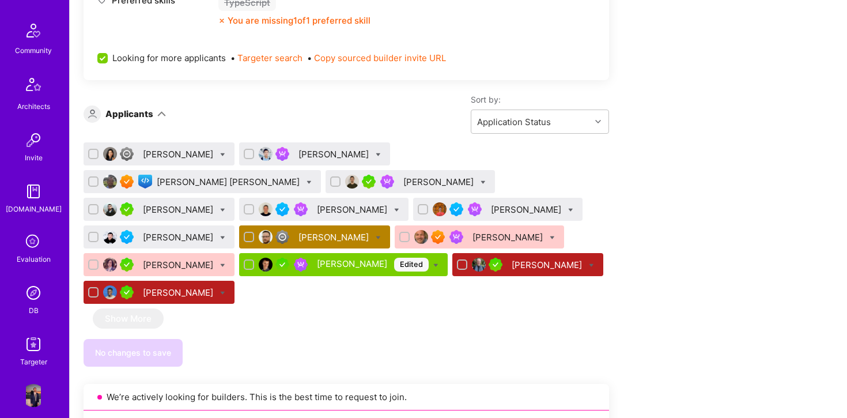  Describe the element at coordinates (33, 293) in the screenshot. I see `img: Admin Search` at that location.